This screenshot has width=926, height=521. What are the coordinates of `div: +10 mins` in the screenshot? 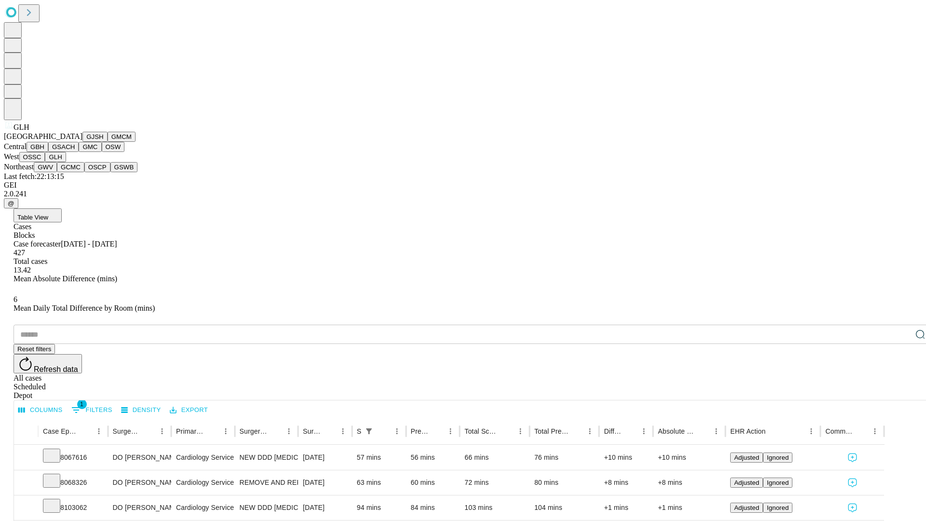 It's located at (626, 457).